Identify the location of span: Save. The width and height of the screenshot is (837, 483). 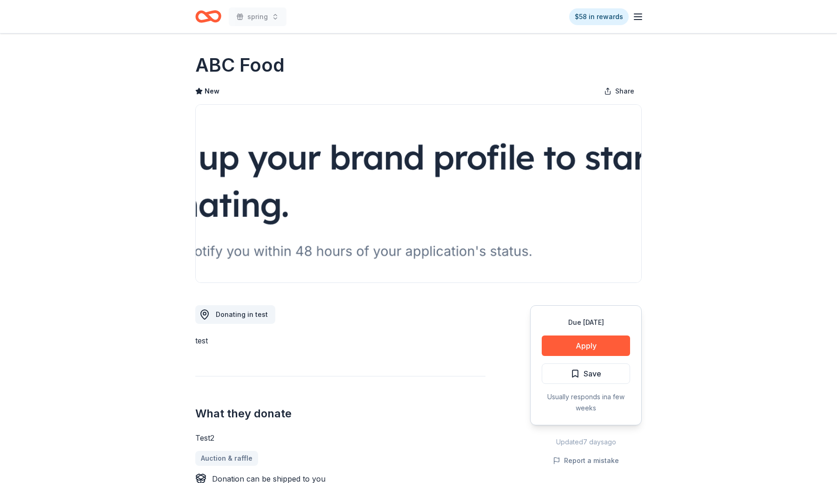
(592, 373).